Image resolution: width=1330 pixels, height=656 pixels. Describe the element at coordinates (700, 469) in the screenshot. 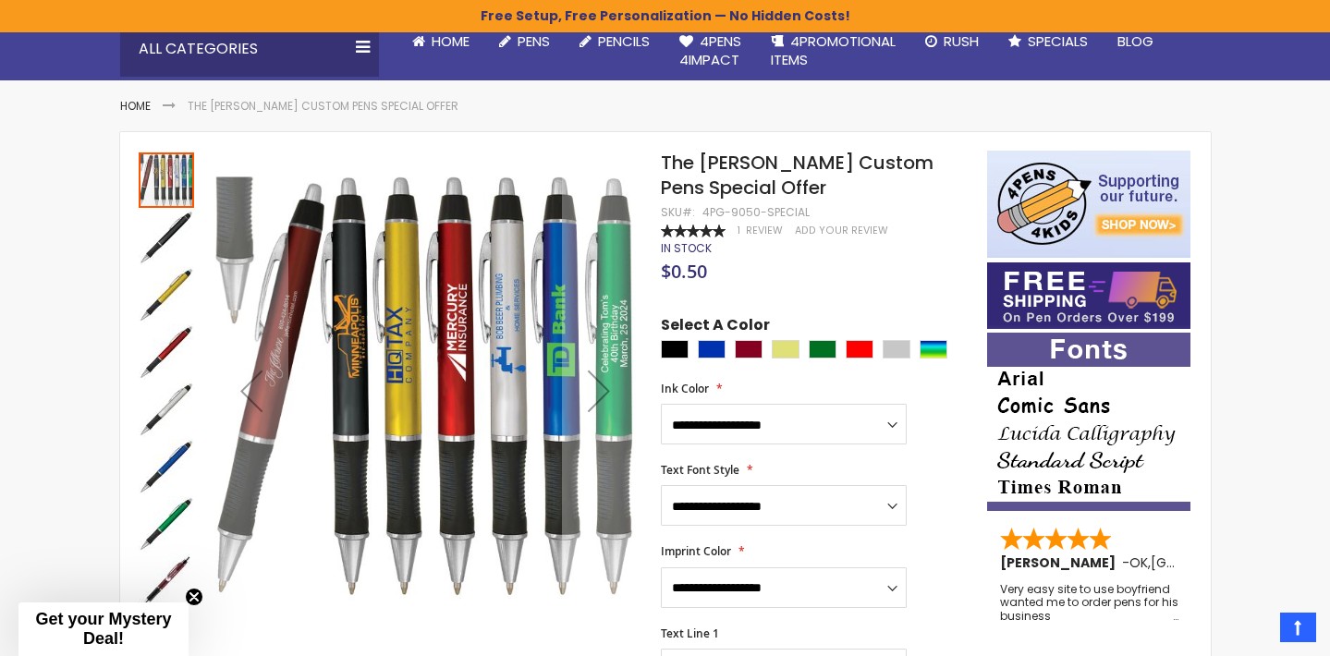

I see `span: Text Font Style` at that location.